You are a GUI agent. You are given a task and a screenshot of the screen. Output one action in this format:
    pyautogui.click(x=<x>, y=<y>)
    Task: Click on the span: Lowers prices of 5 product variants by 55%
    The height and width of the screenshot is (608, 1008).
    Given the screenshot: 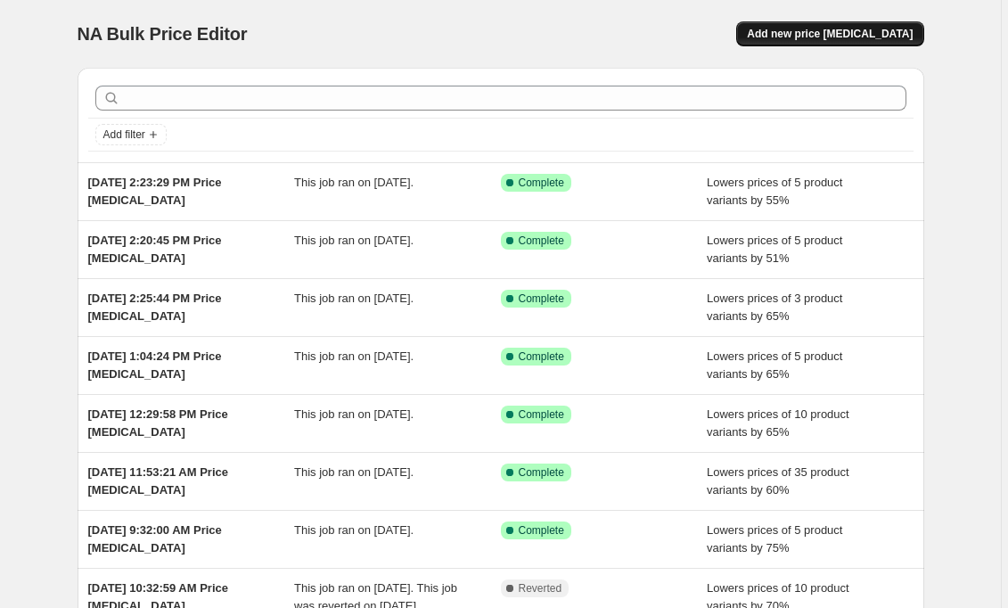 What is the action you would take?
    pyautogui.click(x=774, y=191)
    